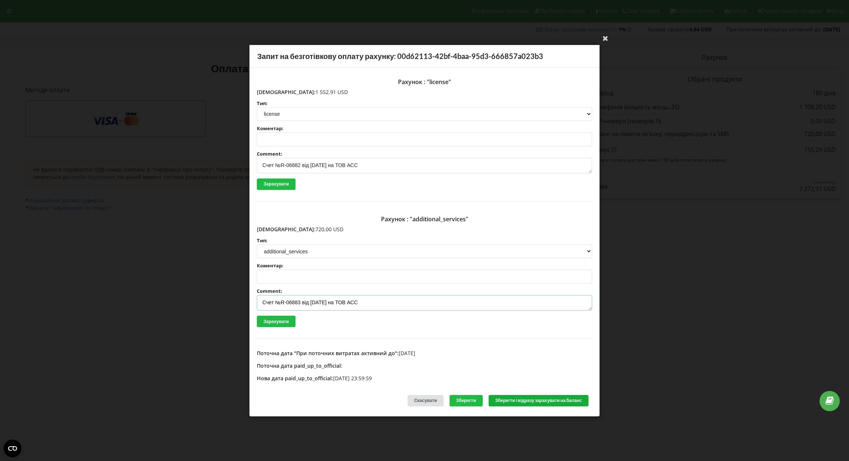 This screenshot has height=461, width=849. I want to click on button: Зберегти і відразу зарахувати на баланс, so click(538, 400).